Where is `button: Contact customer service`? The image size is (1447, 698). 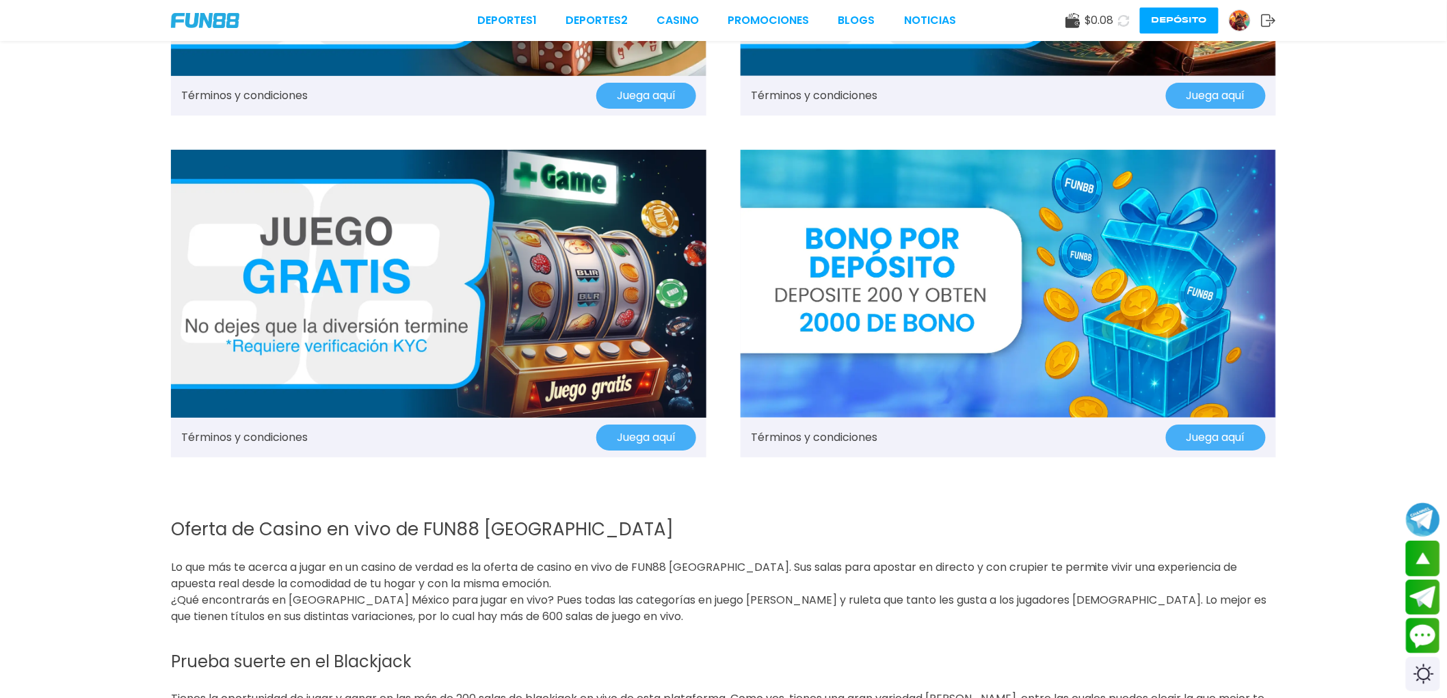
button: Contact customer service is located at coordinates (1423, 636).